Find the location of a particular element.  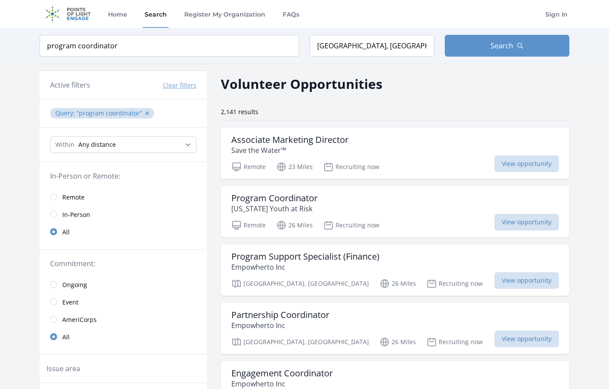

input: Keyword is located at coordinates (169, 46).